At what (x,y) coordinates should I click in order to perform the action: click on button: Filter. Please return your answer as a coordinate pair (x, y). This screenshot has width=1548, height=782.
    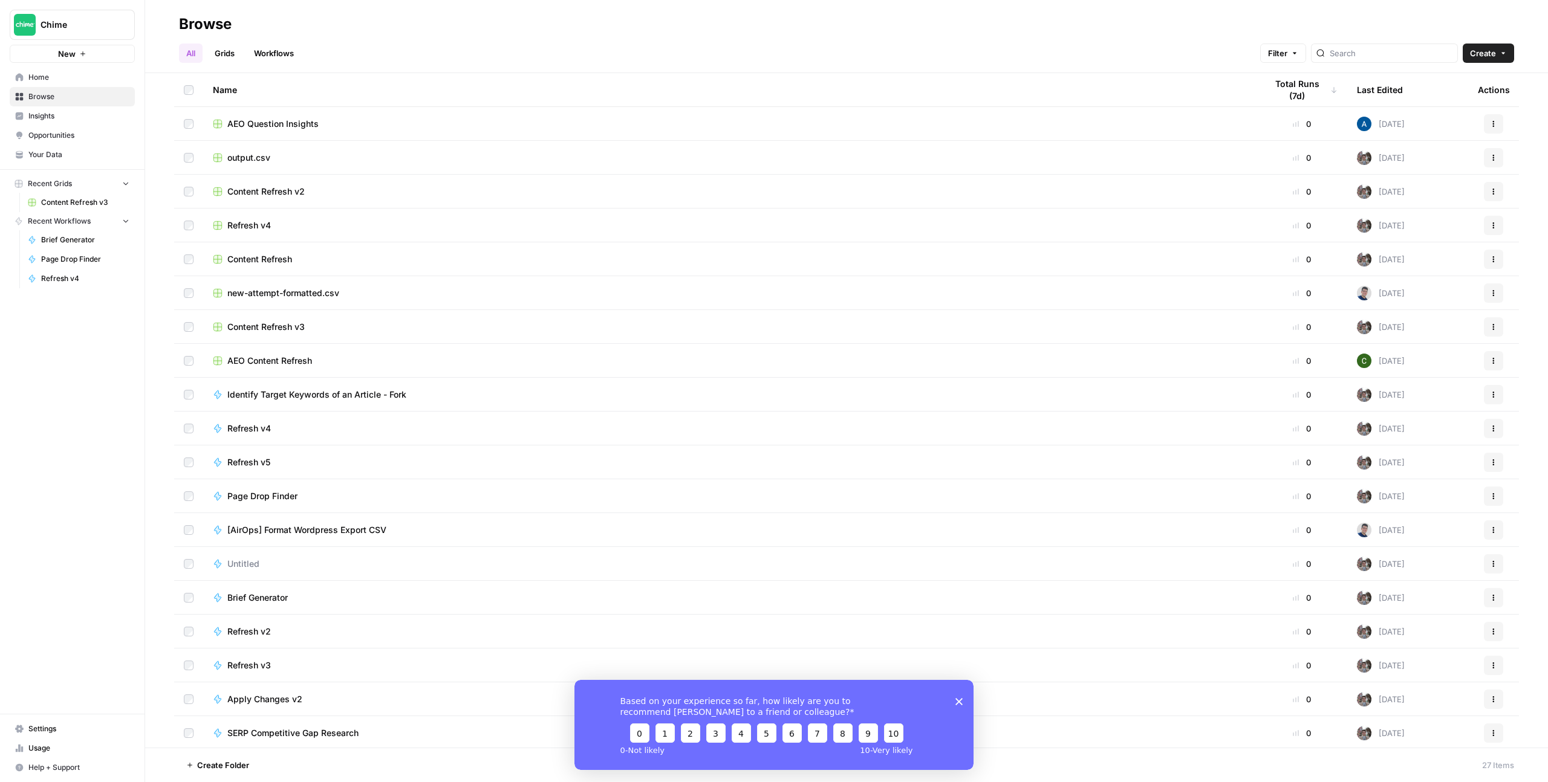
    Looking at the image, I should click on (1283, 53).